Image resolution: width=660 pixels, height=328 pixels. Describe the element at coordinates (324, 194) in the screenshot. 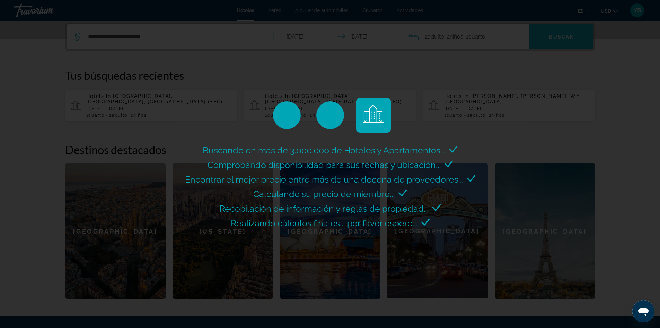

I see `span: Calculando su precio de miembro...` at that location.